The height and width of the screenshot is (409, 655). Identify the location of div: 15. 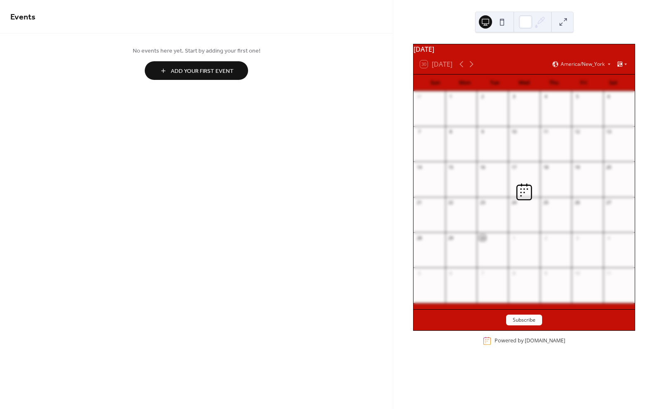
(451, 167).